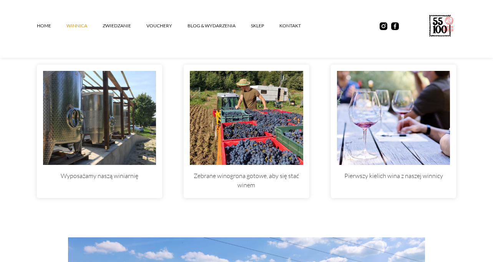  Describe the element at coordinates (100, 177) in the screenshot. I see `p: Wyposażamy naszą winiarnię` at that location.